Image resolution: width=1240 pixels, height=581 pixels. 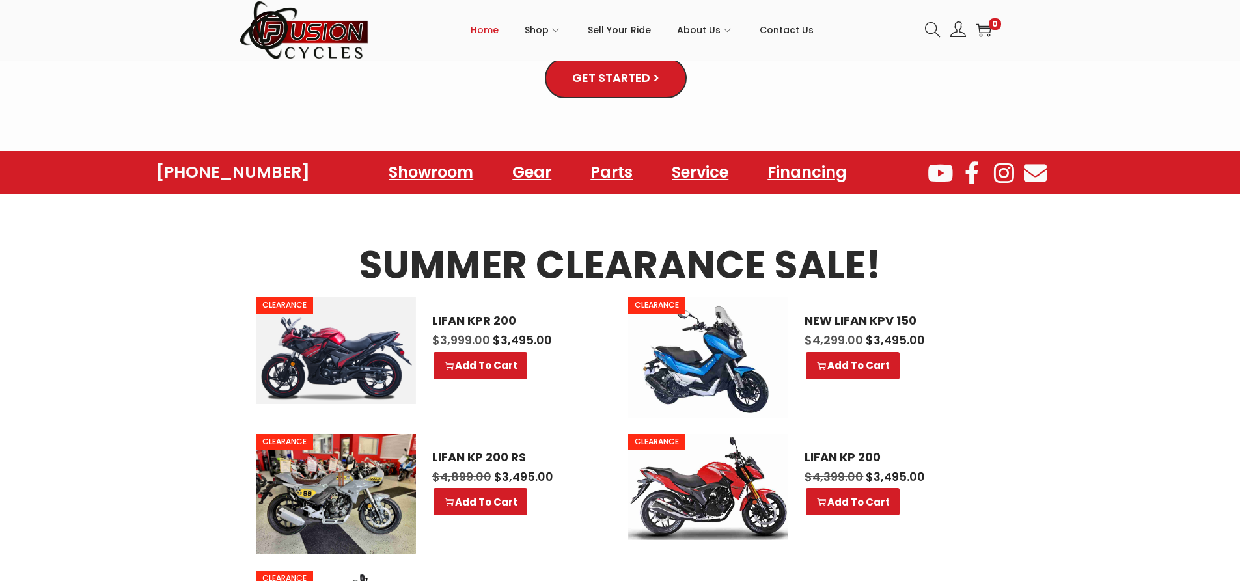 I want to click on span: 3,999.00, so click(x=461, y=340).